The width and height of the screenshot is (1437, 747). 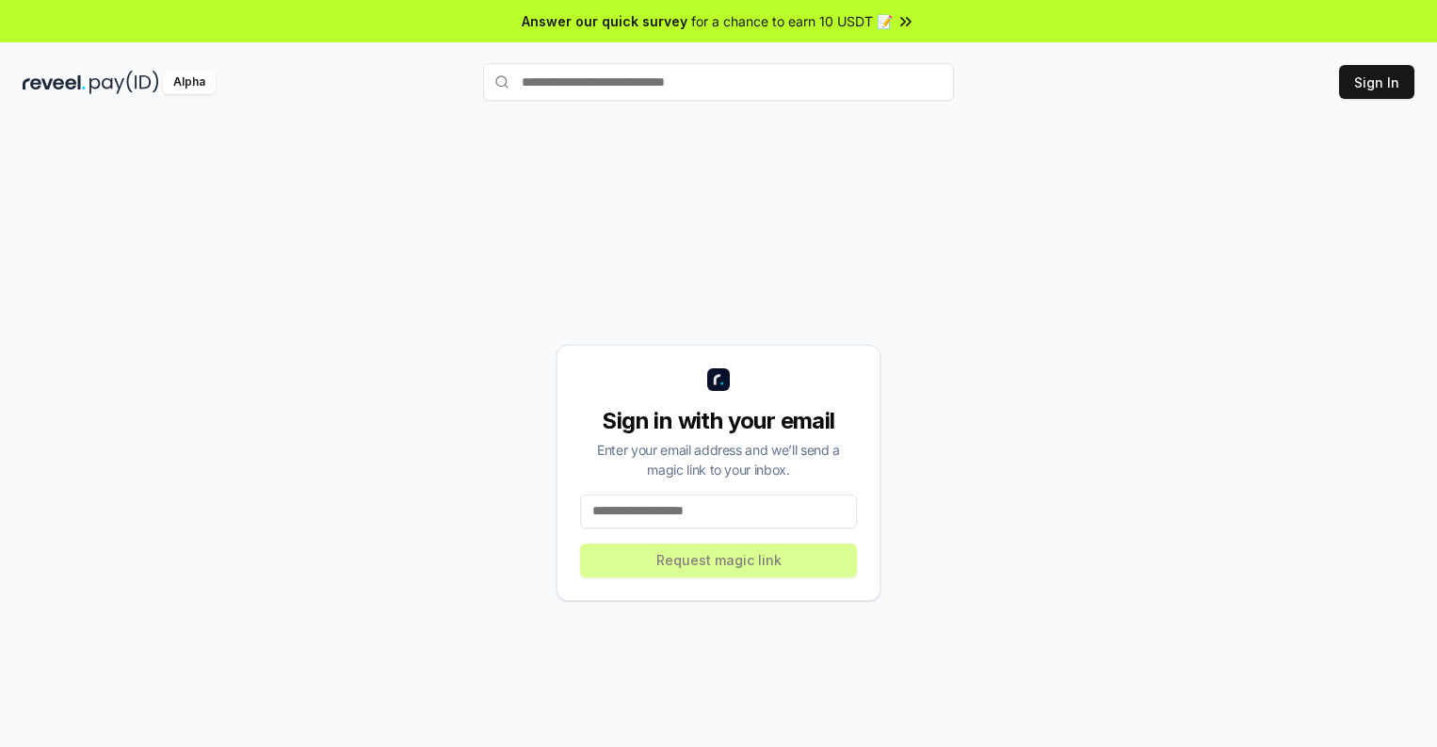 What do you see at coordinates (189, 82) in the screenshot?
I see `div: Alpha` at bounding box center [189, 82].